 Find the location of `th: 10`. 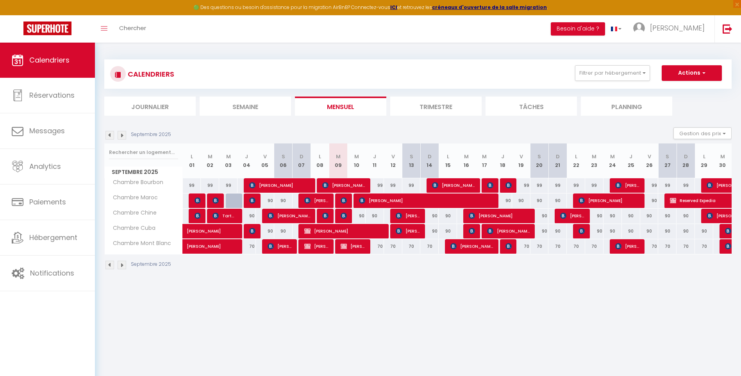

th: 10 is located at coordinates (356, 161).